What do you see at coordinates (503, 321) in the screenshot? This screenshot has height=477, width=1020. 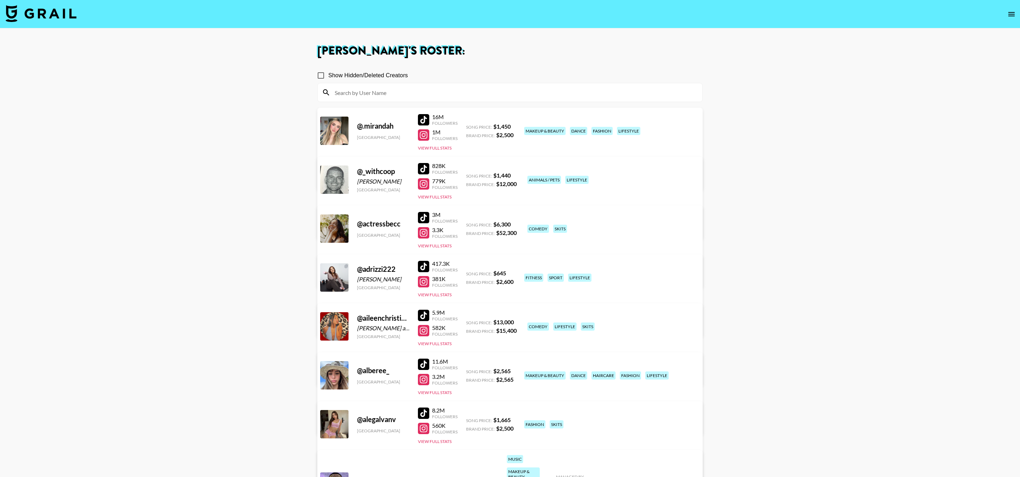 I see `strong: $ 13,000` at bounding box center [503, 321].